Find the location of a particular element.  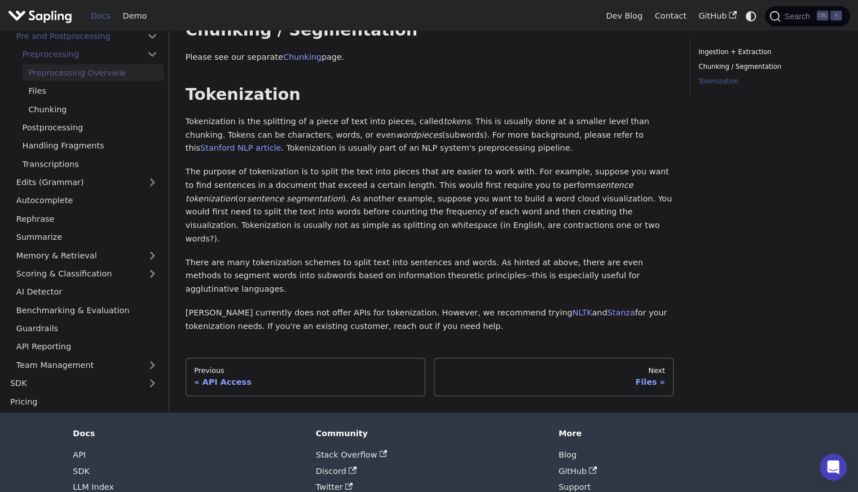

button: Search (Ctrl+K) is located at coordinates (807, 16).